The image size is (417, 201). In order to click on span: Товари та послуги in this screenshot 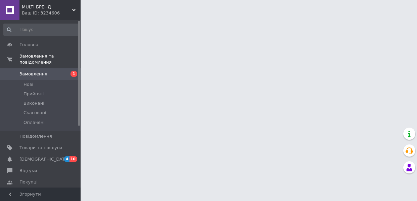, I will do `click(41, 148)`.